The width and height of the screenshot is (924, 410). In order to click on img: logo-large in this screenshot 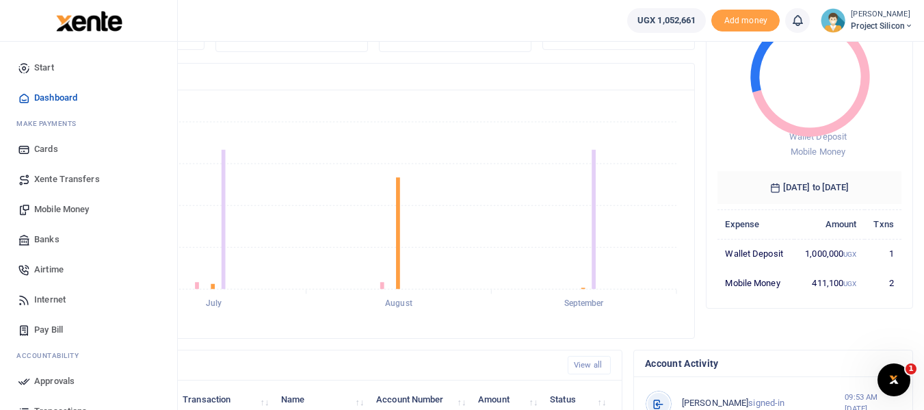, I will do `click(89, 21)`.